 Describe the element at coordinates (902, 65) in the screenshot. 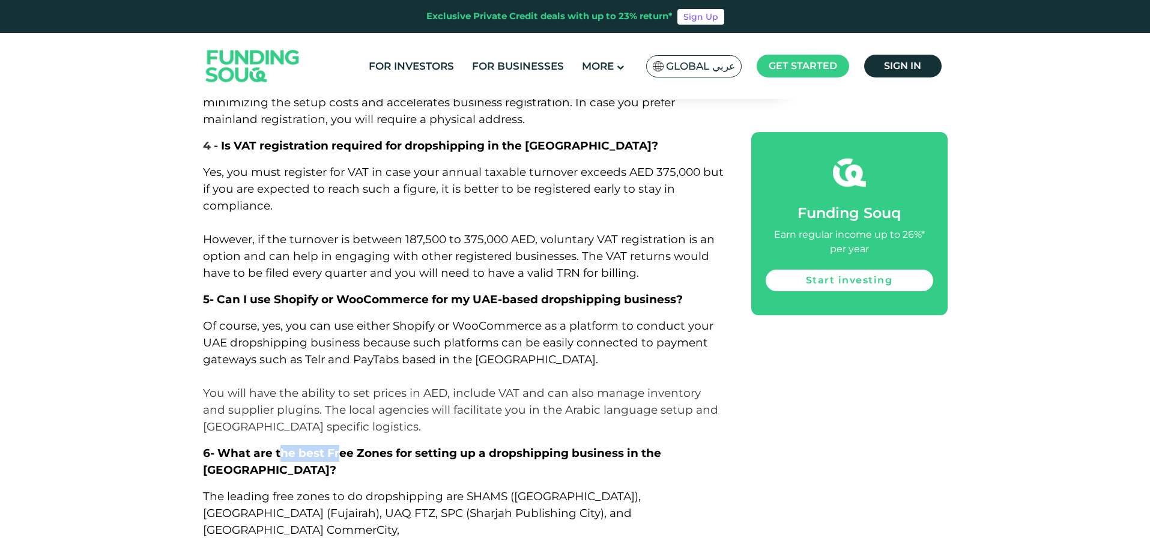

I see `span: Sign in` at that location.